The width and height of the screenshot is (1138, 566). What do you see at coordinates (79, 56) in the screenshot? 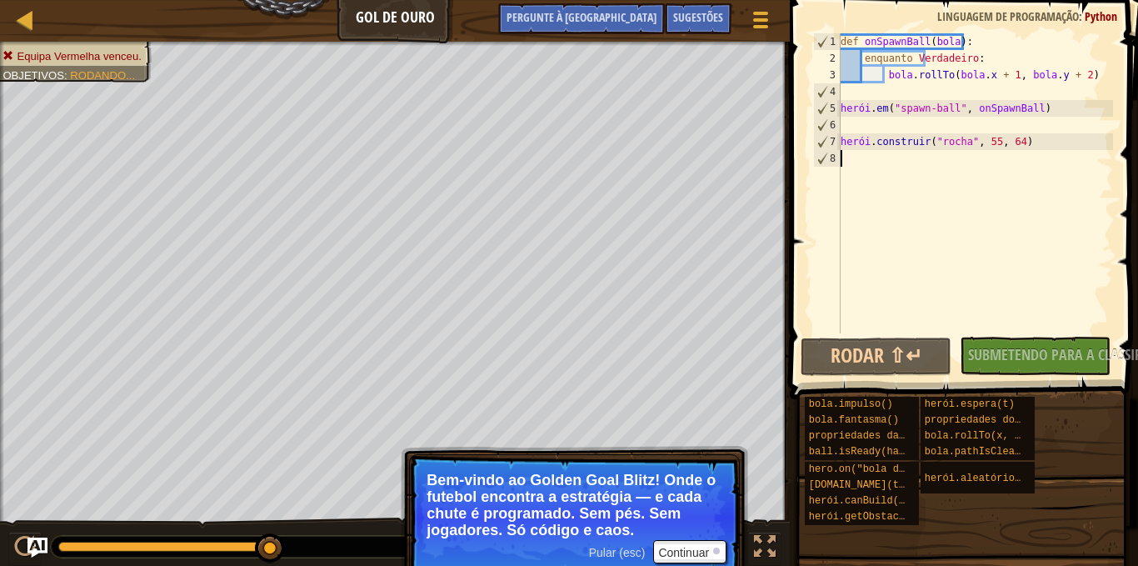
I see `font: Equipa Vermelha venceu.` at bounding box center [79, 56].